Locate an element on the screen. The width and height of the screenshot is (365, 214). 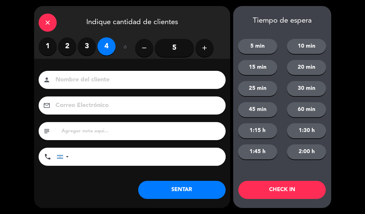
input: Correo Electrónico is located at coordinates (136, 106).